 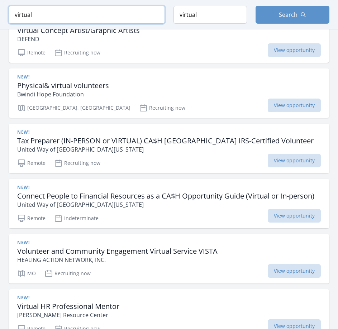 What do you see at coordinates (78, 30) in the screenshot?
I see `h3: Virtual Concept Artist/Graphic Artists` at bounding box center [78, 30].